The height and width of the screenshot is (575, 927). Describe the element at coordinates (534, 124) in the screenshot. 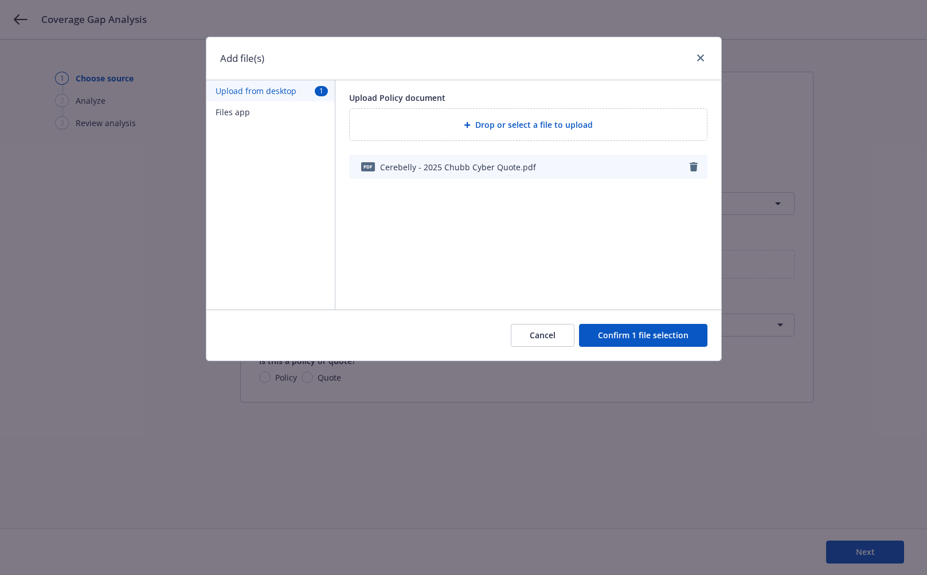

I see `span: Drop or select a file to upload` at that location.